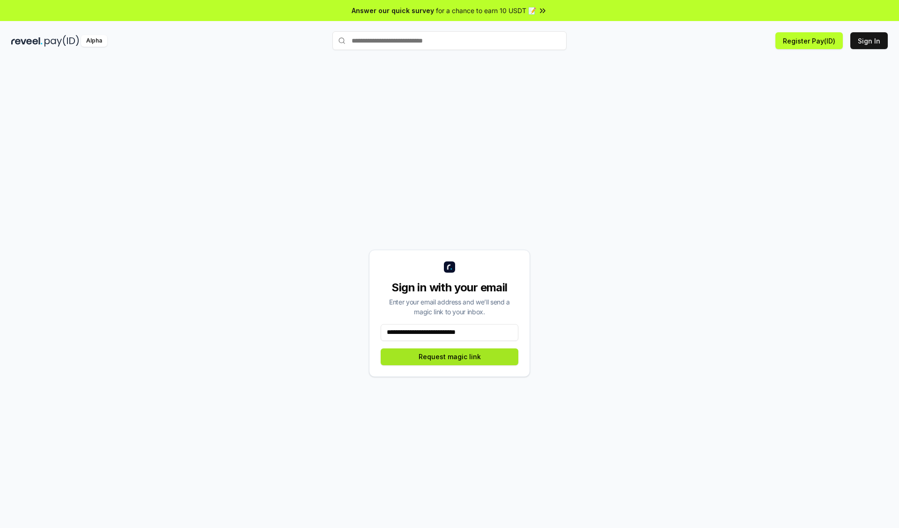 This screenshot has width=899, height=528. What do you see at coordinates (449, 357) in the screenshot?
I see `button: Request magic link` at bounding box center [449, 357].